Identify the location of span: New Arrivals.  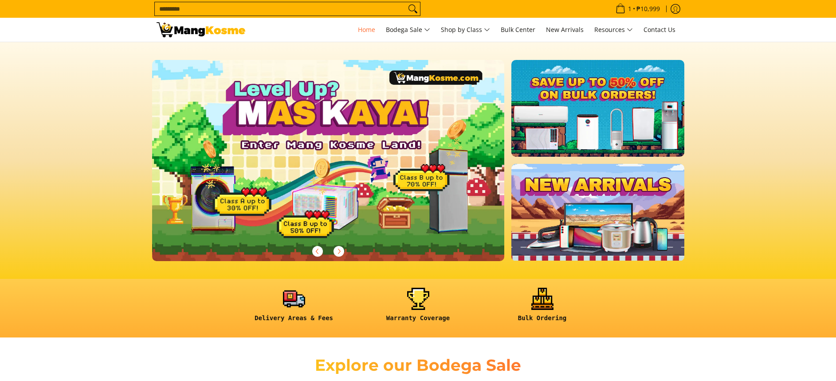
(565, 29).